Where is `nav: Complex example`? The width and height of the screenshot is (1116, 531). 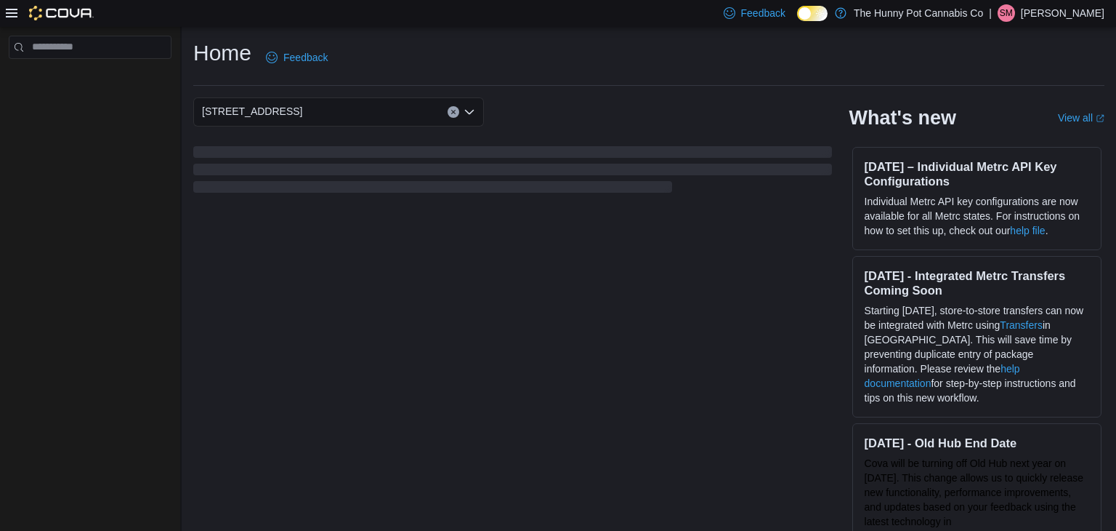
nav: Complex example is located at coordinates (90, 79).